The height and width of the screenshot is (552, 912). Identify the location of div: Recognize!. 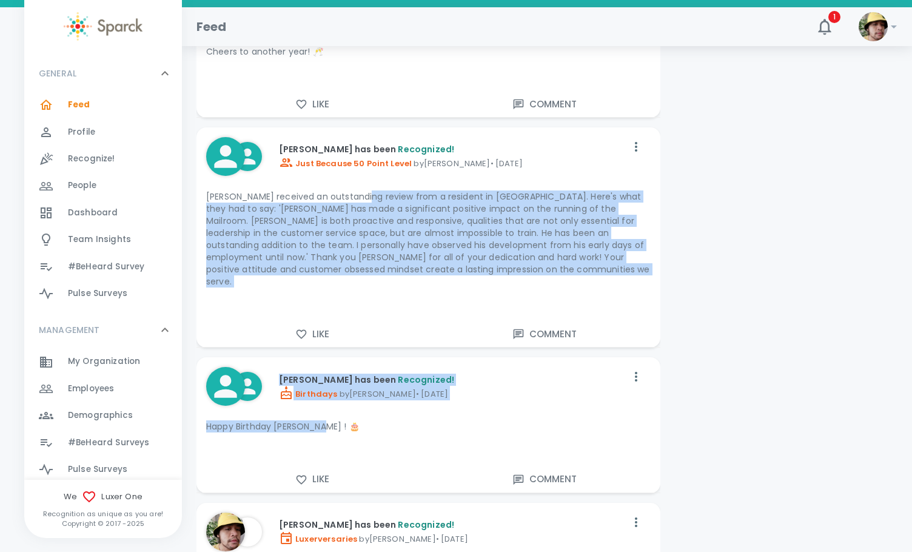
(103, 159).